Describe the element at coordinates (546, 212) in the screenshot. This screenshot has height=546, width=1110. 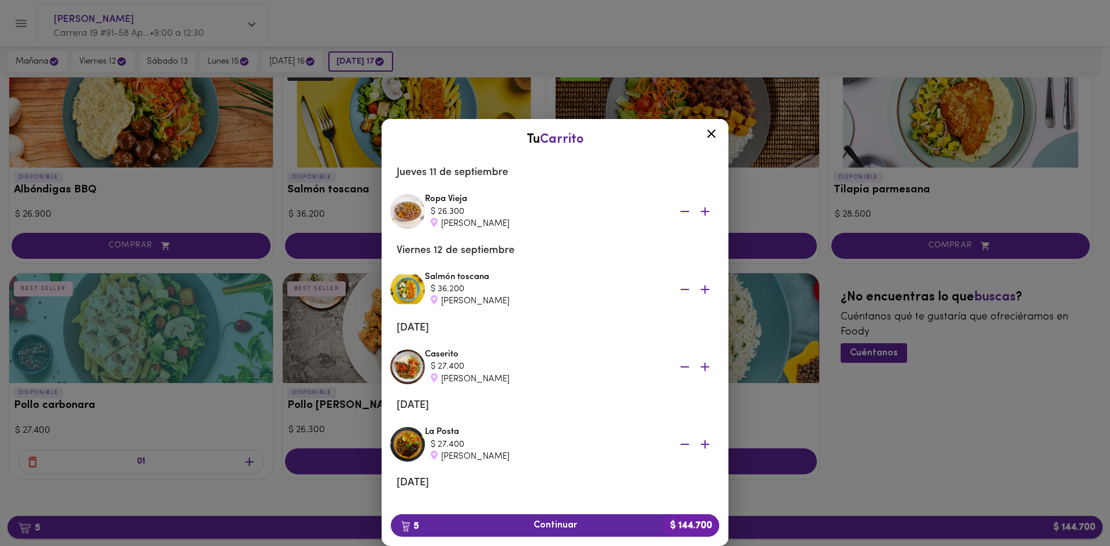
I see `div: $ 26.300` at that location.